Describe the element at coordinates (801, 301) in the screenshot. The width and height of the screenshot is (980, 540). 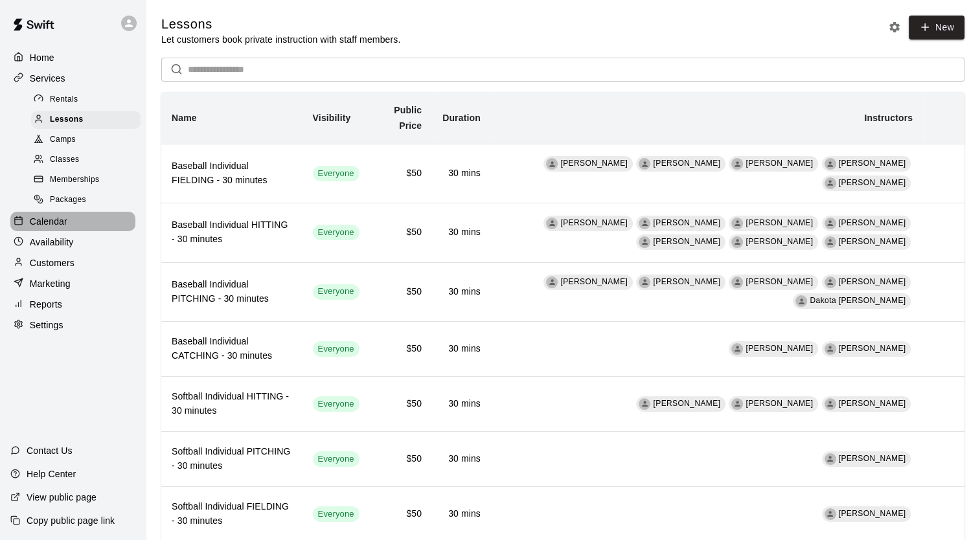
I see `div: Dakota Bacus` at that location.